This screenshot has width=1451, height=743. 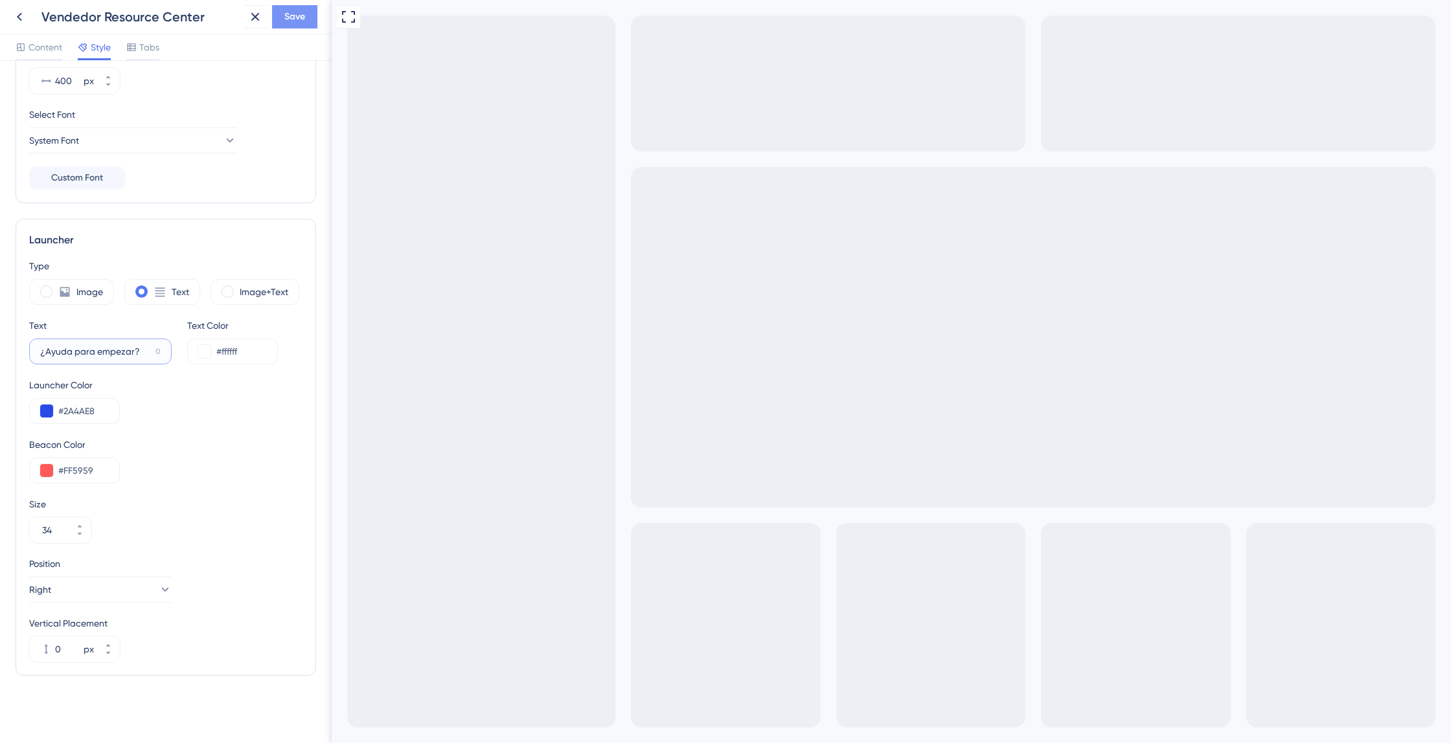 I want to click on span: System Font, so click(x=54, y=141).